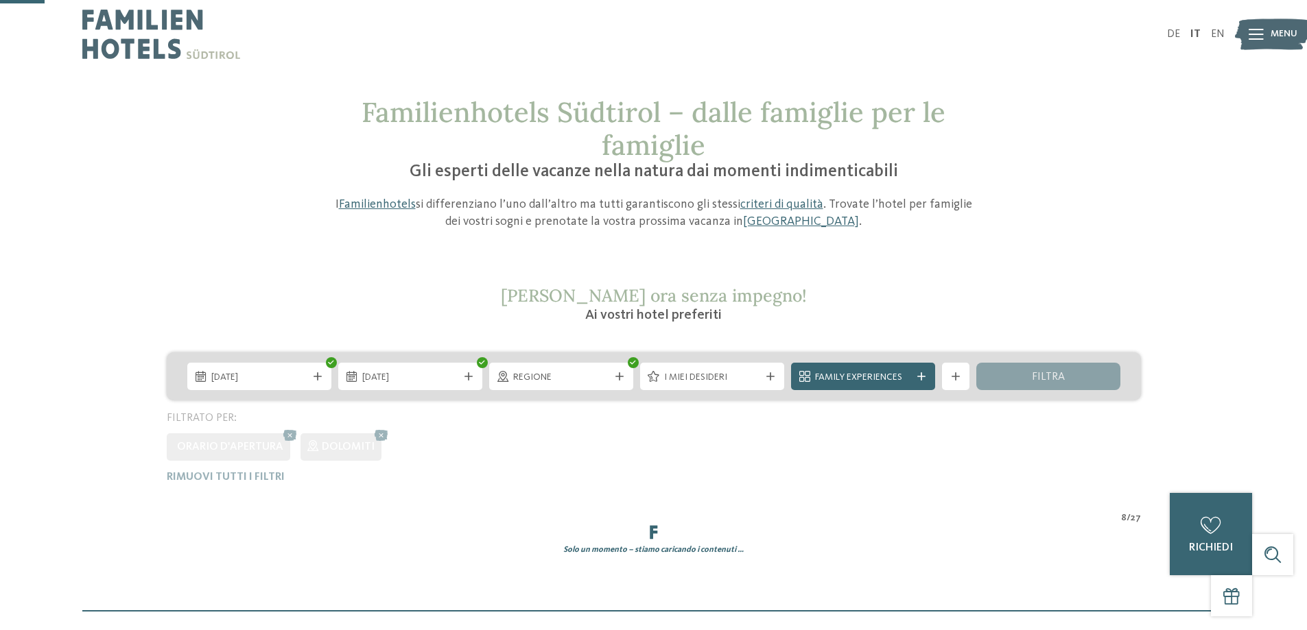 Image resolution: width=1307 pixels, height=630 pixels. I want to click on a: Familienhotels, so click(377, 204).